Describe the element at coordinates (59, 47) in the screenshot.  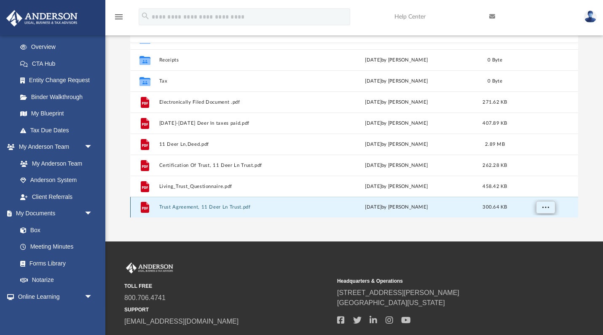
I see `a: Overview` at that location.